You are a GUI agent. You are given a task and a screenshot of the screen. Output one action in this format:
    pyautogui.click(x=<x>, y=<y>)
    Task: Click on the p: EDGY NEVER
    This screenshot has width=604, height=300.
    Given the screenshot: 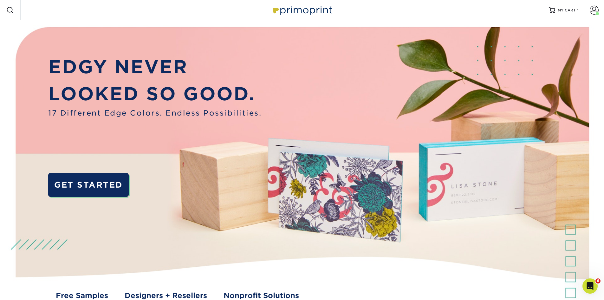 What is the action you would take?
    pyautogui.click(x=155, y=67)
    